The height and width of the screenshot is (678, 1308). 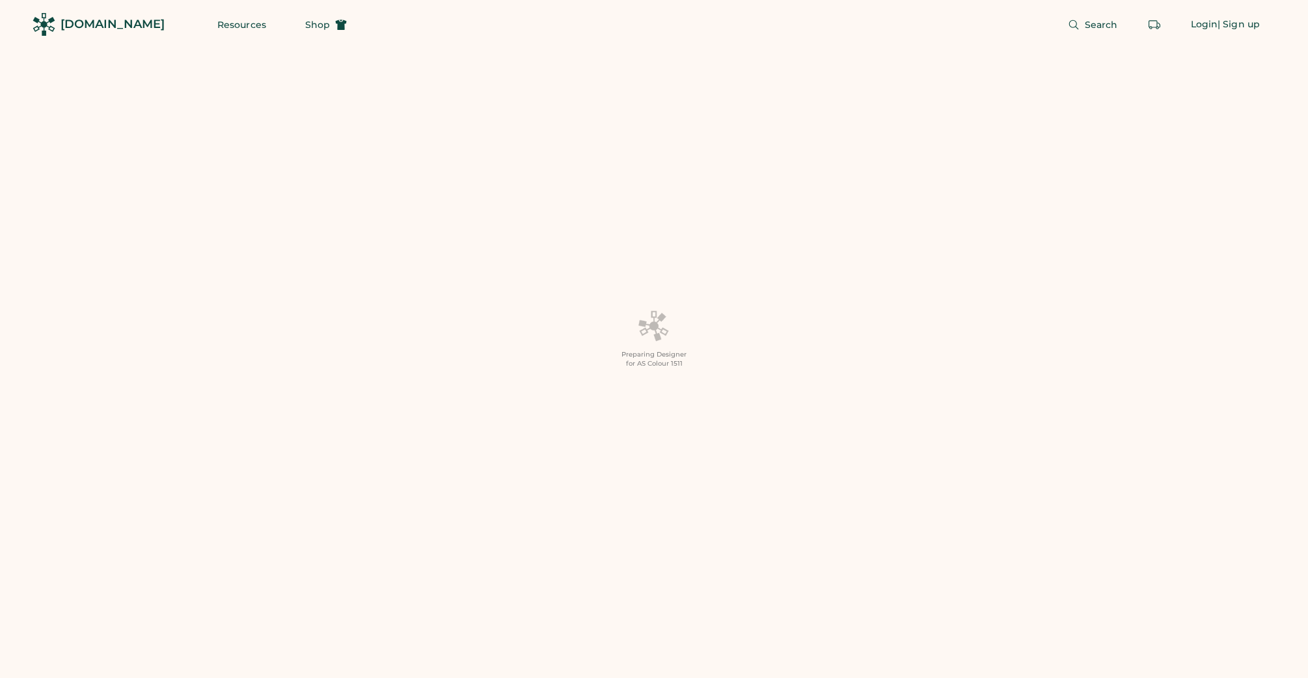 I want to click on button: Retrieve an order, so click(x=1154, y=25).